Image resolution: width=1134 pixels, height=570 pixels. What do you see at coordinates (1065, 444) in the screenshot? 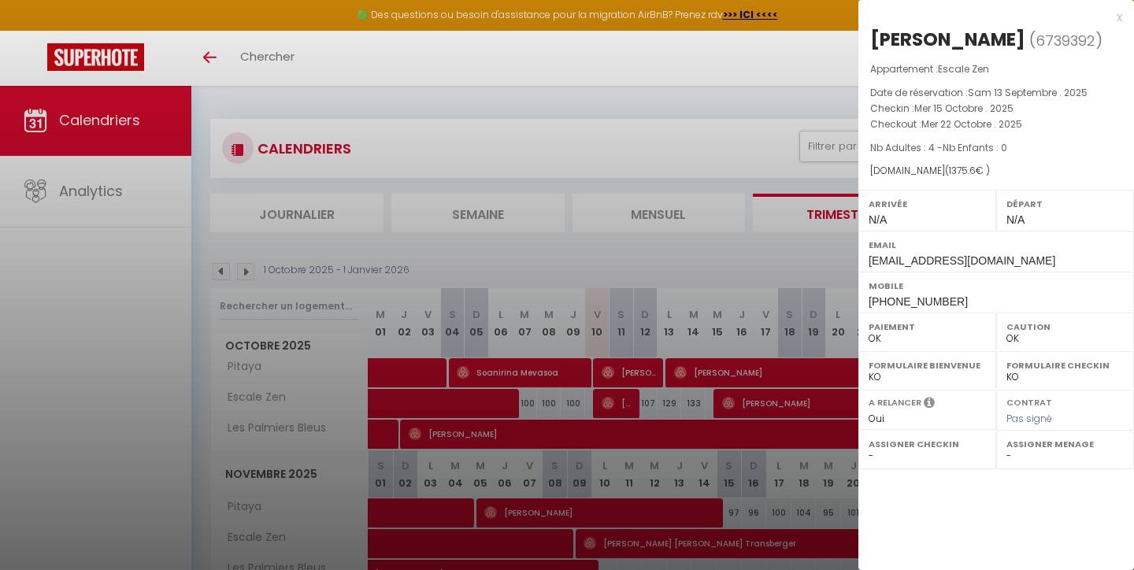
I see `label: Assigner Menage` at bounding box center [1065, 444].